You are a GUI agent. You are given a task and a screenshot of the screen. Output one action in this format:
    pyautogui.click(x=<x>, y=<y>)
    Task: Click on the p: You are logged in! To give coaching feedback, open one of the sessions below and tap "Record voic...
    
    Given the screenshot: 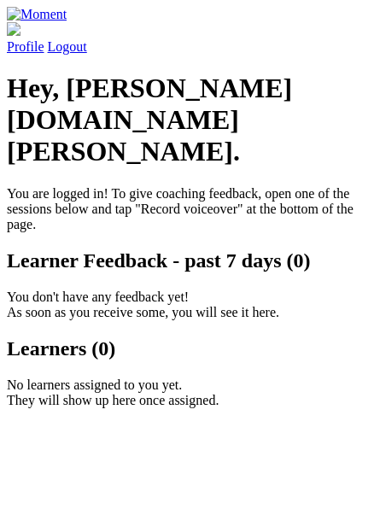 What is the action you would take?
    pyautogui.click(x=187, y=209)
    